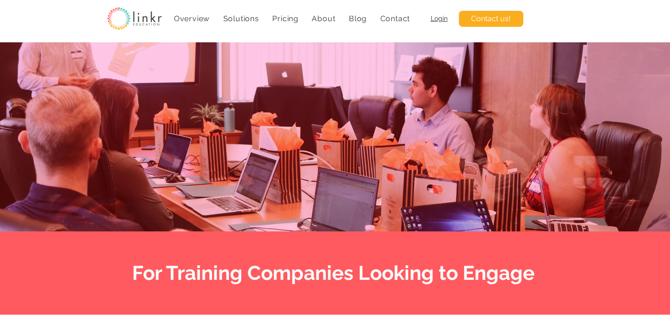  Describe the element at coordinates (241, 18) in the screenshot. I see `div: Solutions` at that location.